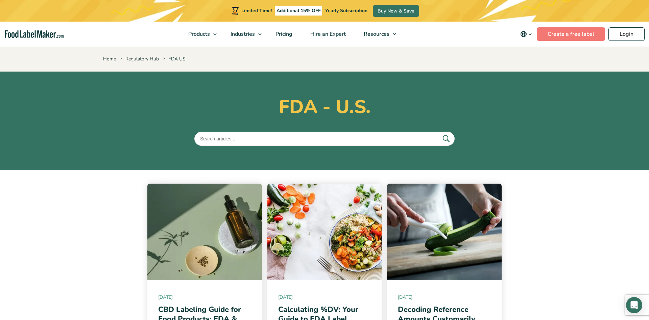 Image resolution: width=649 pixels, height=320 pixels. What do you see at coordinates (327, 34) in the screenshot?
I see `span: Hire an Expert` at bounding box center [327, 34].